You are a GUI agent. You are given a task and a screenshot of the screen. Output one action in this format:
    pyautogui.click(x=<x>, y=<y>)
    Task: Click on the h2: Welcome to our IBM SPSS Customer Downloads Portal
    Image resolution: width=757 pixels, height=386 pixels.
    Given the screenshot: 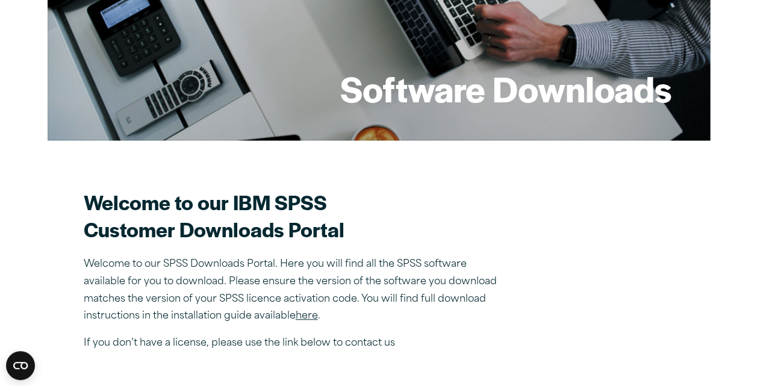 What is the action you would take?
    pyautogui.click(x=294, y=215)
    